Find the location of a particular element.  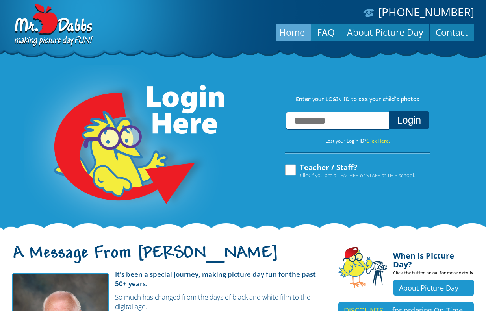

p: Lost your Login ID? is located at coordinates (358, 141).